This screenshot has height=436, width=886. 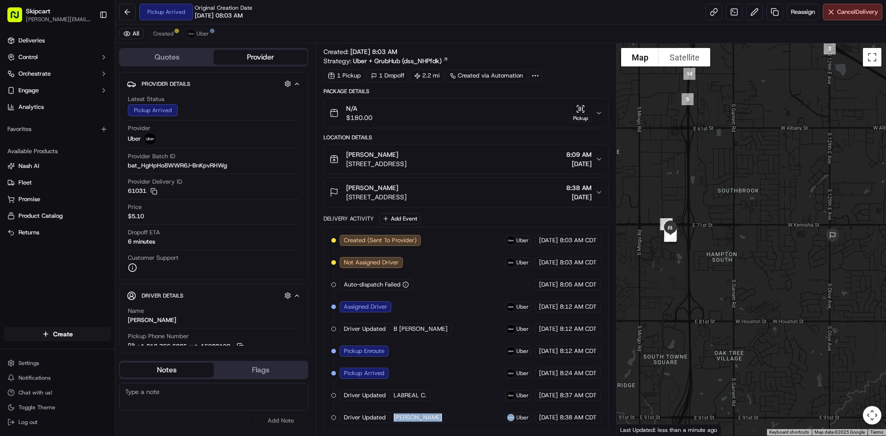 What do you see at coordinates (372, 285) in the screenshot?
I see `span: Auto-dispatch Failed` at bounding box center [372, 285].